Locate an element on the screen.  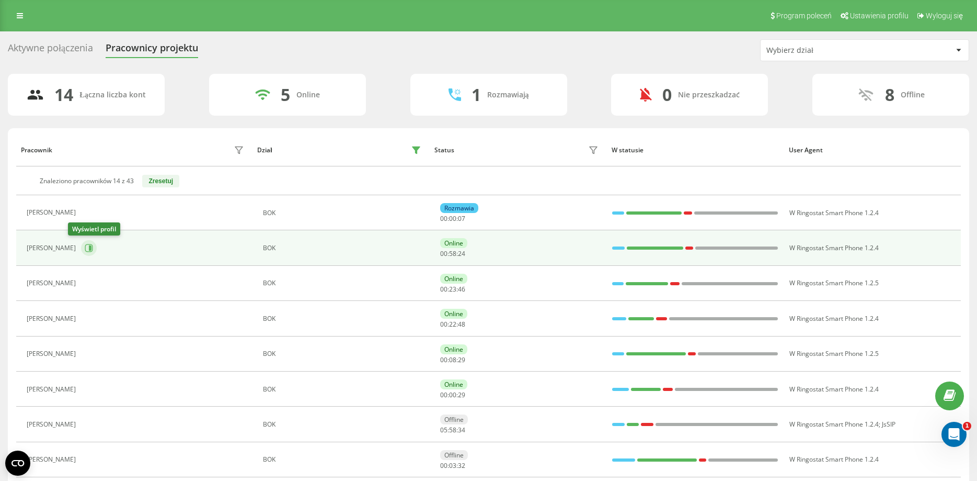
div: Nie przeszkadzać is located at coordinates (709, 95).